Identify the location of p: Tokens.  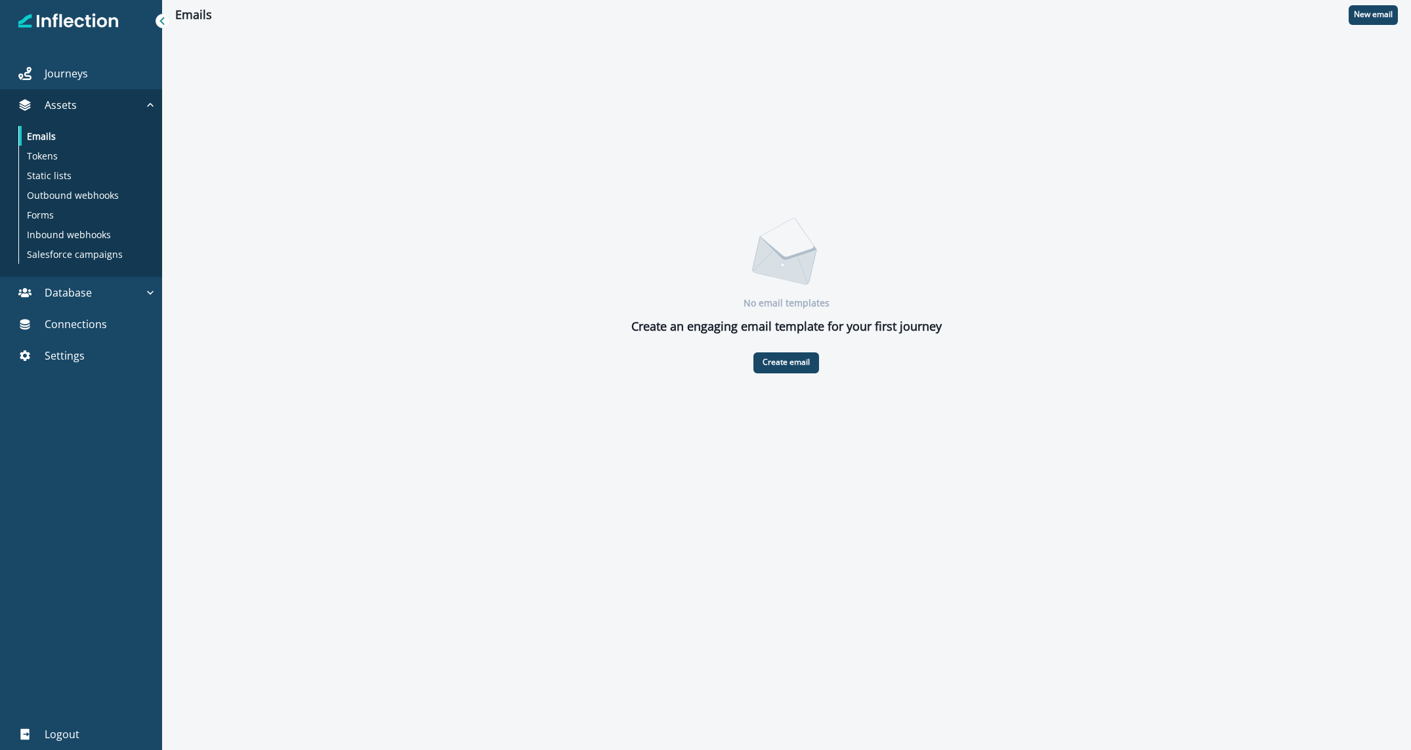
(42, 155).